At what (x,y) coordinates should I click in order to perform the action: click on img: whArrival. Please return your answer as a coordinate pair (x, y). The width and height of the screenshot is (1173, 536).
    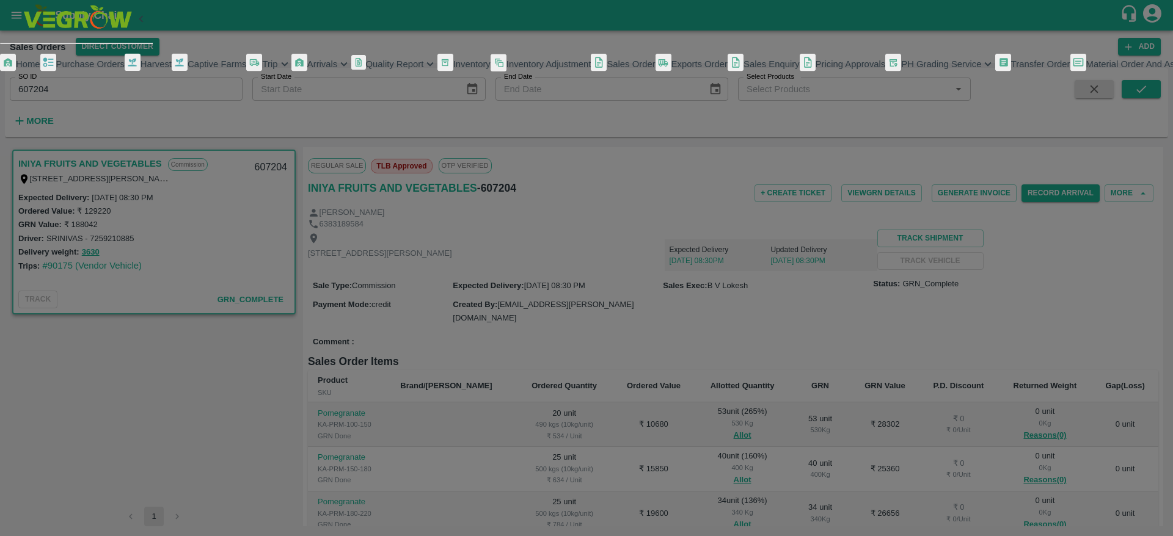
    Looking at the image, I should click on (299, 62).